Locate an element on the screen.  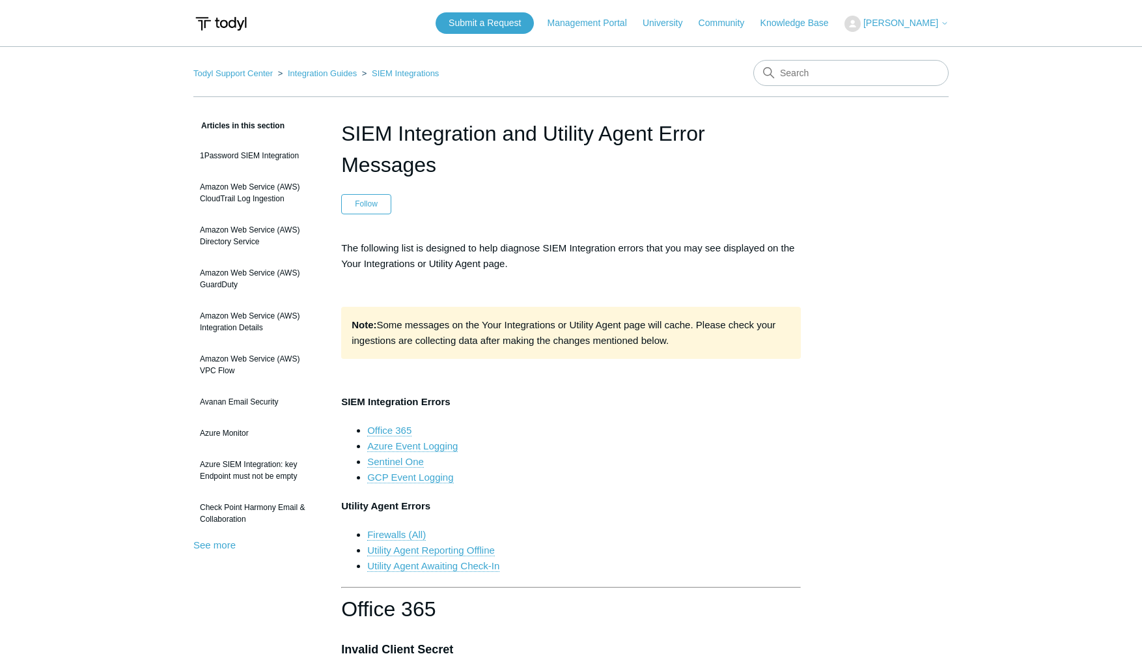
a: Azure Event Logging is located at coordinates (412, 446).